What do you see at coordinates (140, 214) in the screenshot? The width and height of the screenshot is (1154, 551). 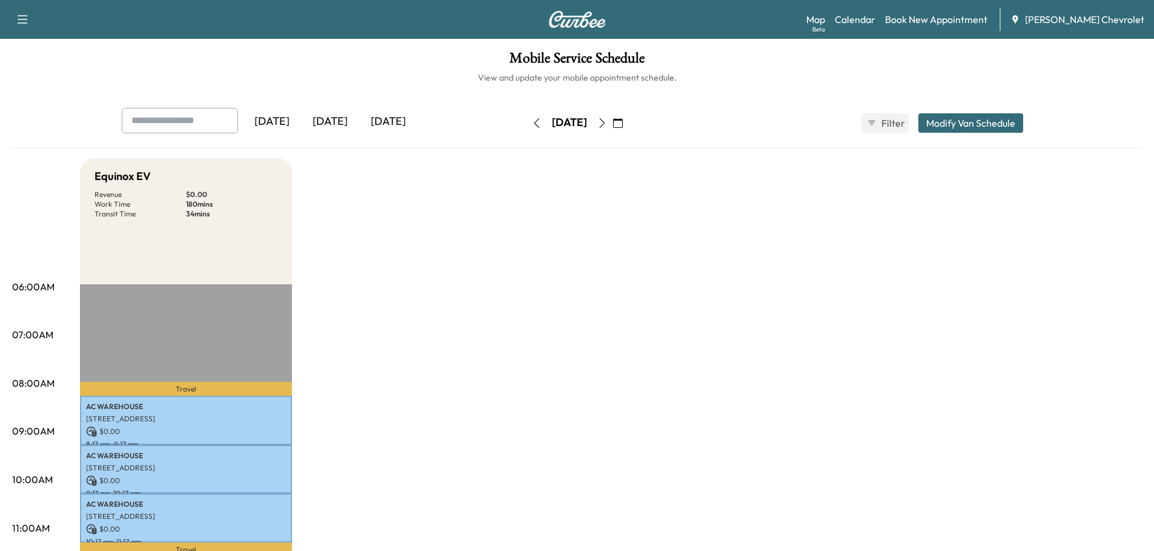 I see `p: Transit Time` at bounding box center [140, 214].